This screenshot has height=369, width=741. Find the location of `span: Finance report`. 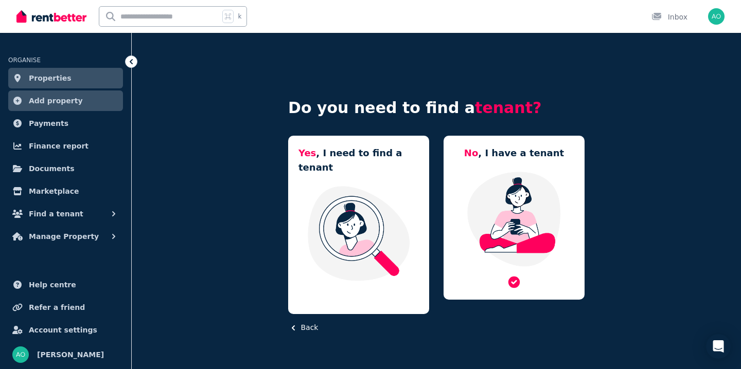

span: Finance report is located at coordinates (59, 146).